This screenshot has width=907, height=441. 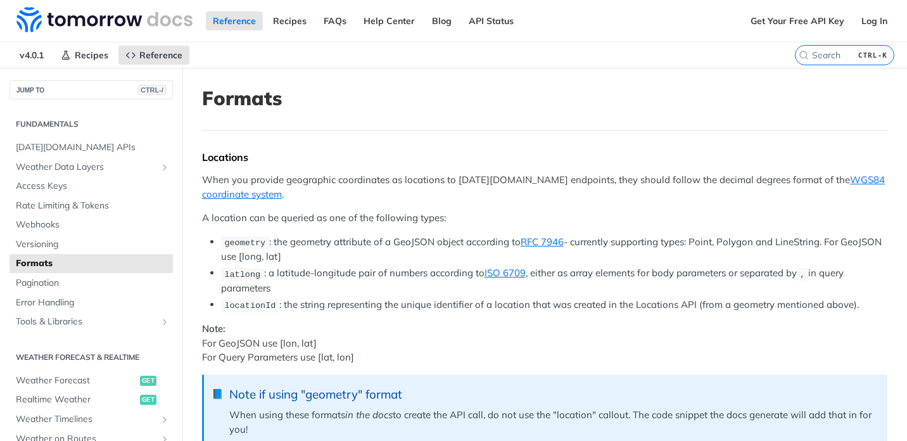 What do you see at coordinates (250, 305) in the screenshot?
I see `span: locationId` at bounding box center [250, 305].